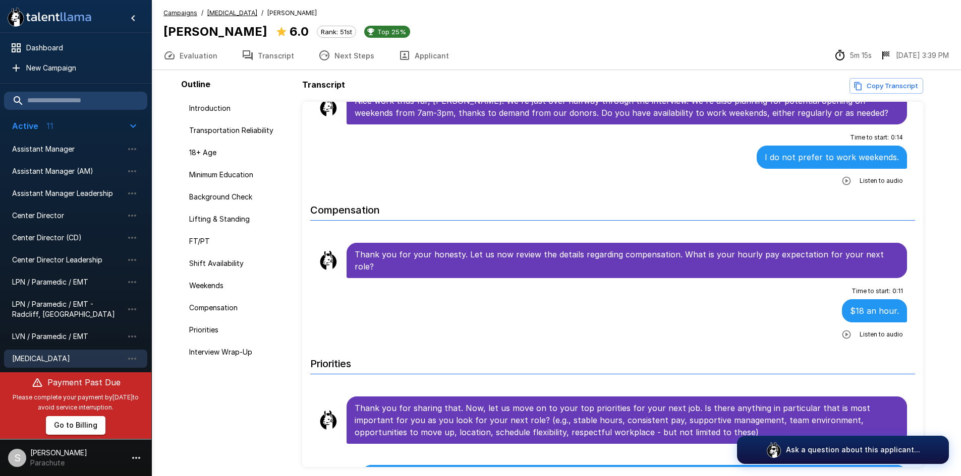 This screenshot has height=476, width=961. Describe the element at coordinates (240, 197) in the screenshot. I see `span: Background Check` at that location.